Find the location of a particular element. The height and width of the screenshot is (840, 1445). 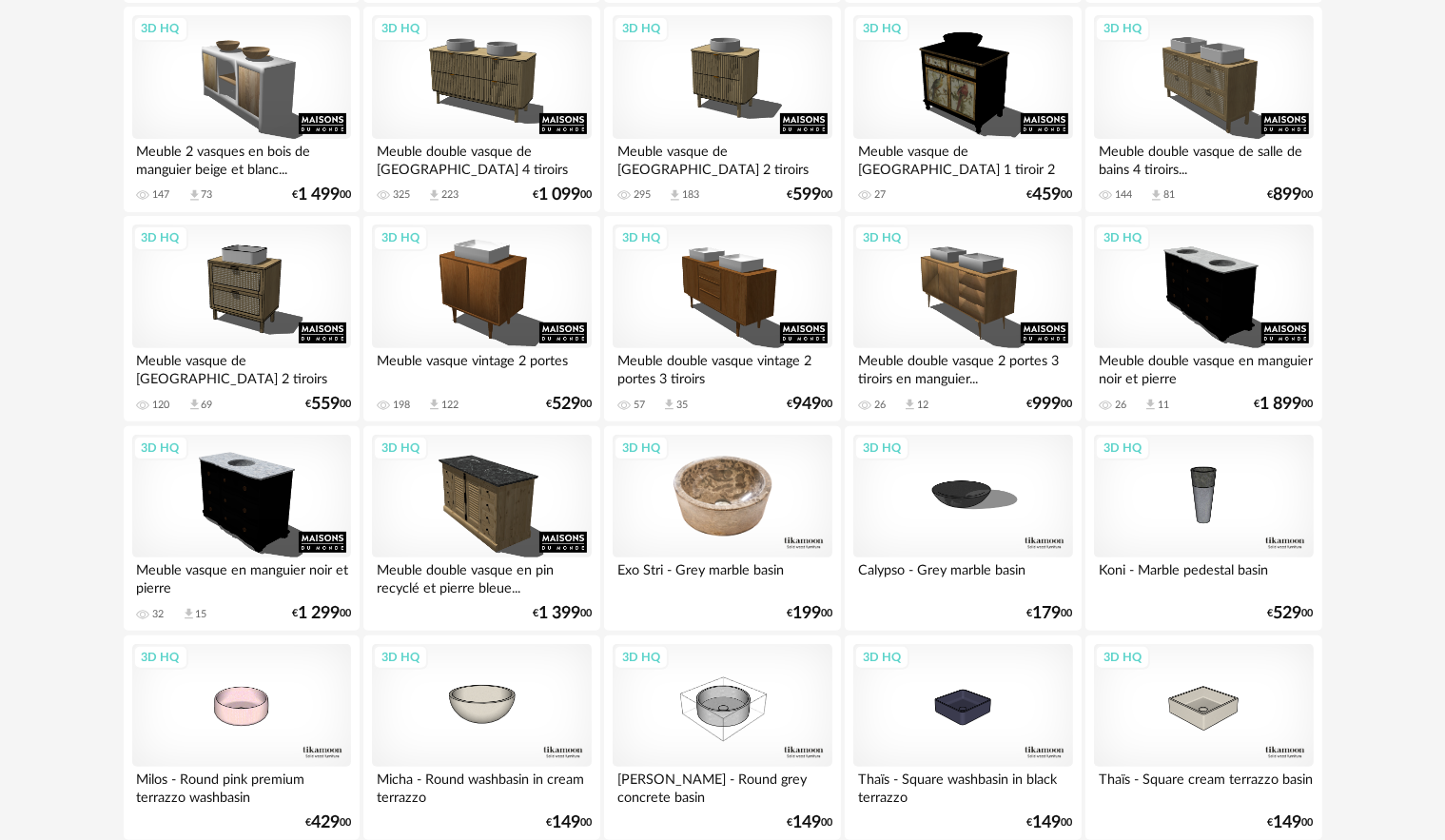

div: Meuble vasque en manguier noir et pierre is located at coordinates (242, 577).